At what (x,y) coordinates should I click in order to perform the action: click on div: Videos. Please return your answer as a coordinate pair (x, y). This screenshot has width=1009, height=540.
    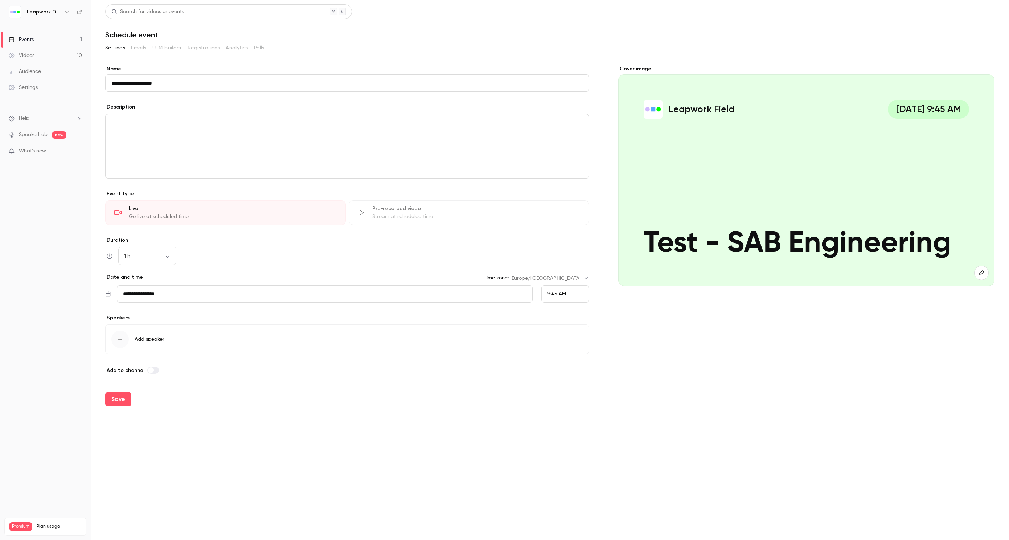
    Looking at the image, I should click on (21, 56).